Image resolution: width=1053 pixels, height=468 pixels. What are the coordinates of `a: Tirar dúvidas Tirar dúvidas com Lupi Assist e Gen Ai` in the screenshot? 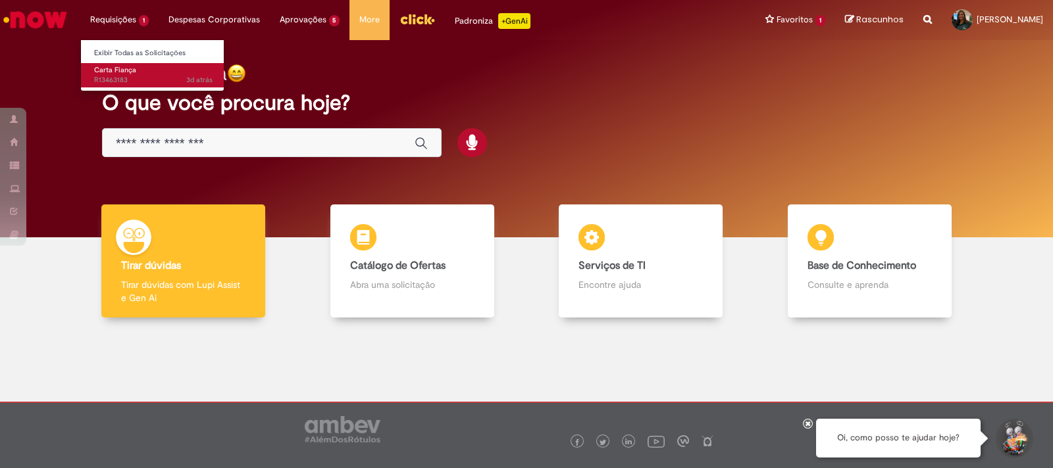 It's located at (184, 261).